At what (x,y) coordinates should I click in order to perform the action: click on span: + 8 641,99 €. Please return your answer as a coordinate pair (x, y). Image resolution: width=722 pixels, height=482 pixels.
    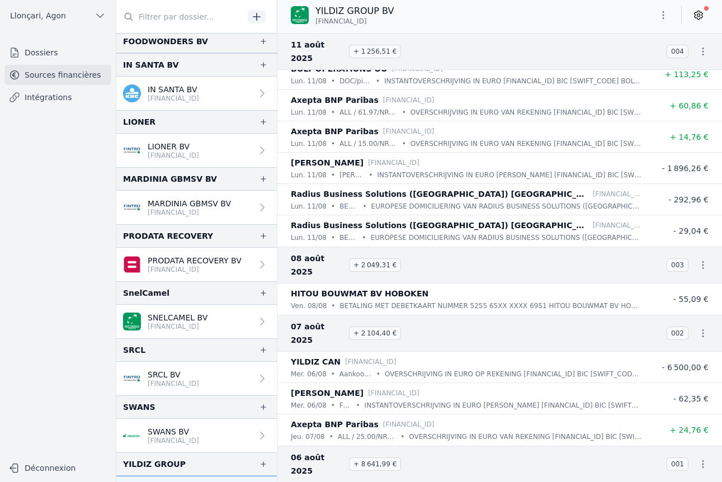
    Looking at the image, I should click on (375, 464).